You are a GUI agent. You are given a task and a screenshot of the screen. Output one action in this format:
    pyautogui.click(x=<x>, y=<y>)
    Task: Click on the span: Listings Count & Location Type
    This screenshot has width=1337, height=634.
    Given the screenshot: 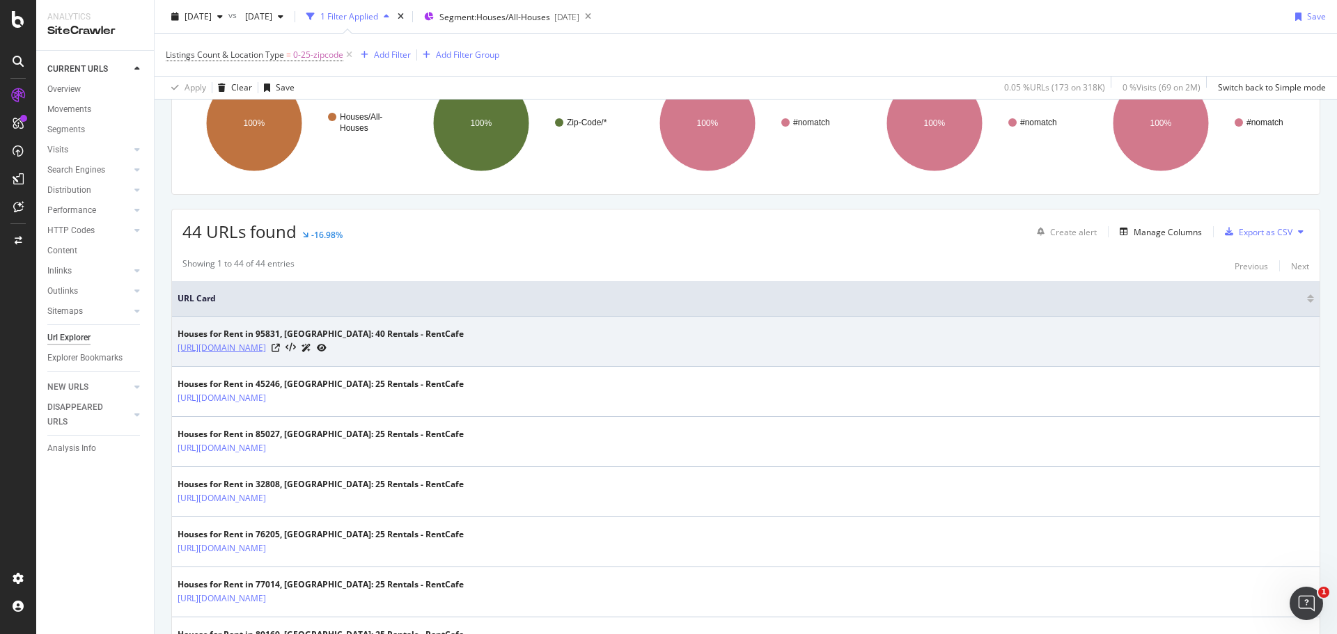 What is the action you would take?
    pyautogui.click(x=225, y=54)
    